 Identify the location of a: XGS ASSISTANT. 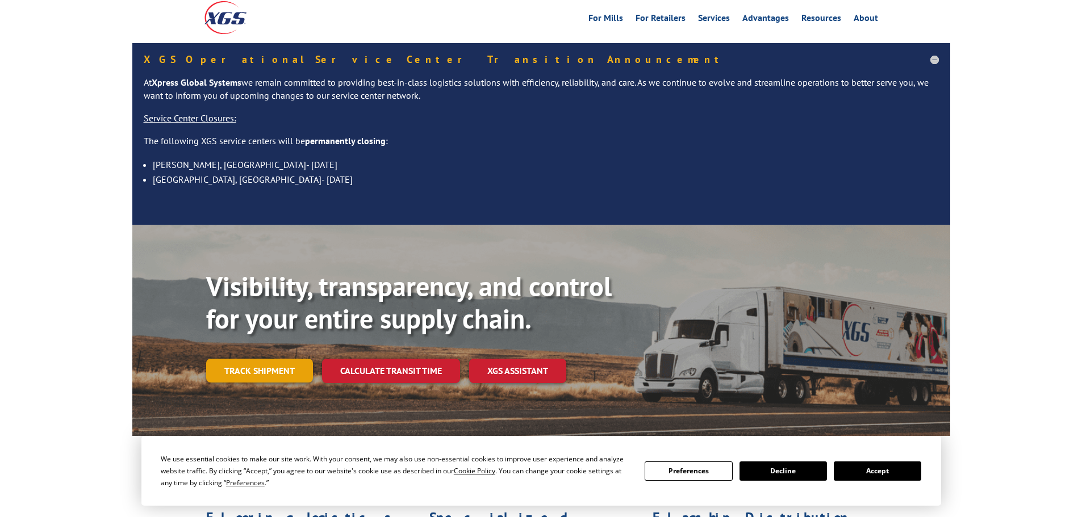
(517, 371).